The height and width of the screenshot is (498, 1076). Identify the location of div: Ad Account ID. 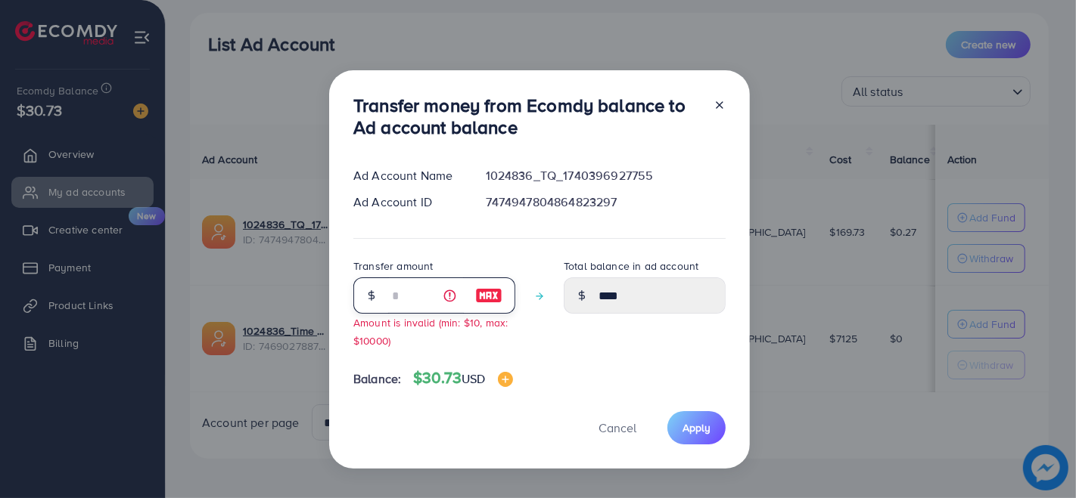
(407, 202).